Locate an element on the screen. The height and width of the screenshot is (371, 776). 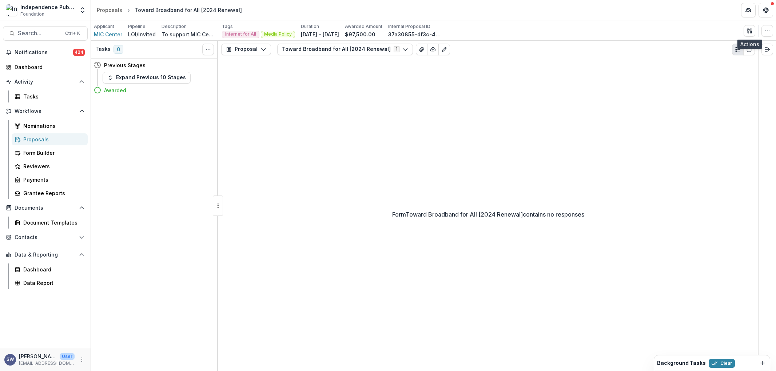
button: Toward Broadband for All [2024 Renewal]1 is located at coordinates (345, 49).